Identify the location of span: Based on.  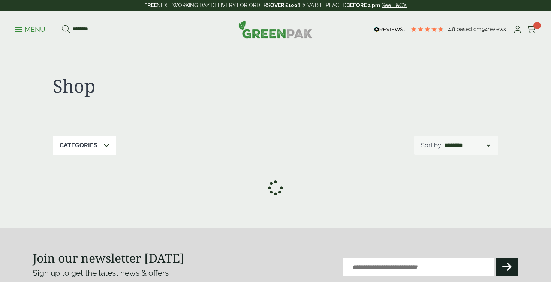
(468, 29).